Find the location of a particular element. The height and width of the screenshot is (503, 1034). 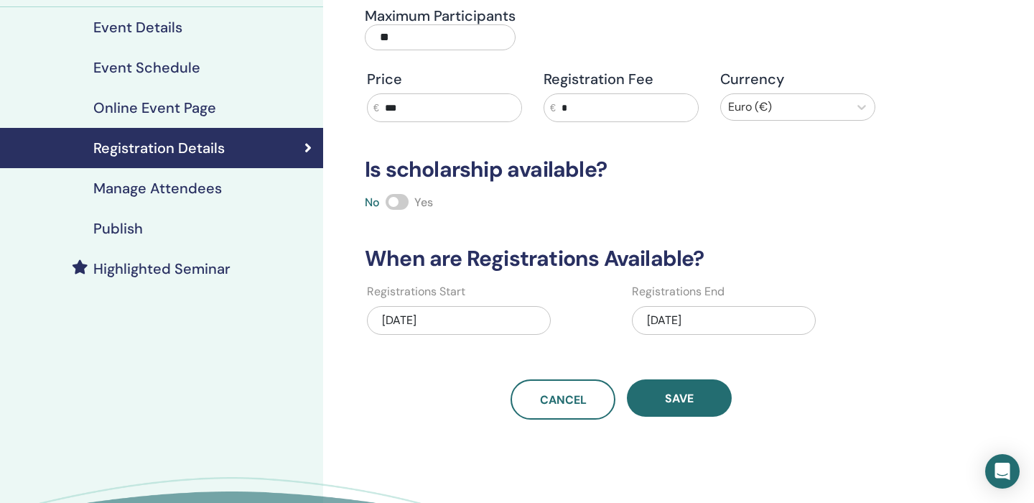

button: Save is located at coordinates (679, 398).